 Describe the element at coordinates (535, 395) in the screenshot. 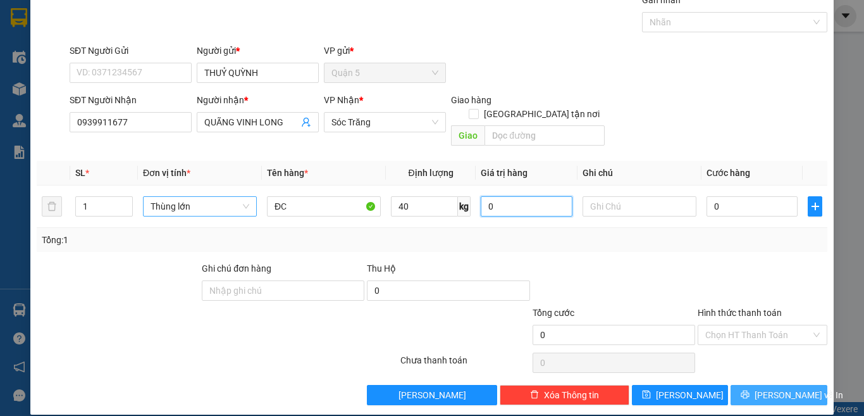

I see `span: delete` at that location.